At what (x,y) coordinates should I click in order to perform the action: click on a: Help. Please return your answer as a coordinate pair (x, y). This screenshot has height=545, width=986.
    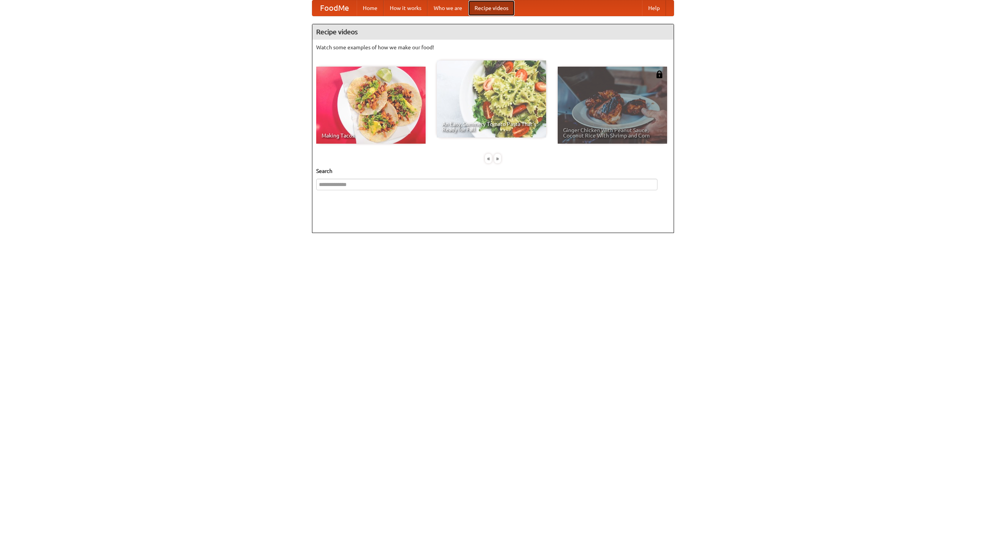
    Looking at the image, I should click on (654, 8).